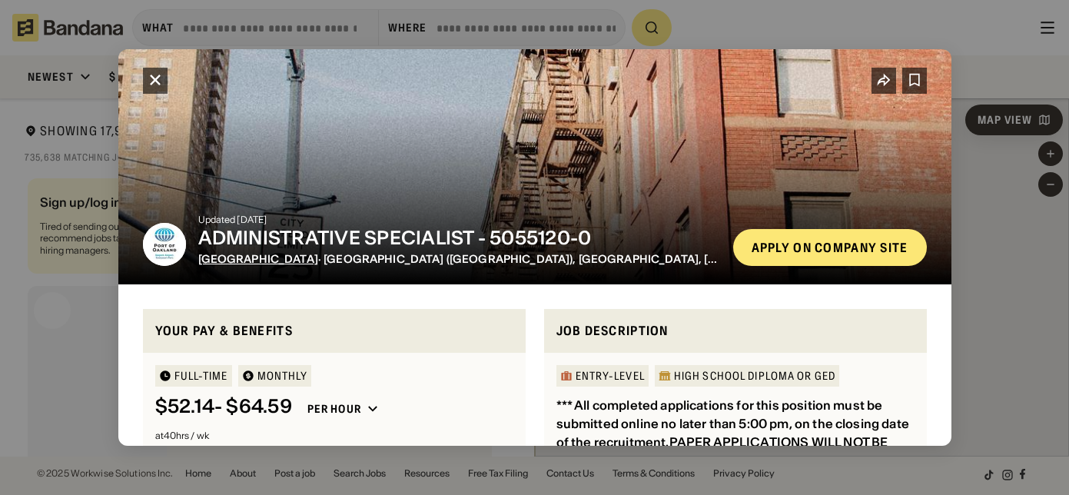 The width and height of the screenshot is (1069, 495). Describe the element at coordinates (224, 407) in the screenshot. I see `div: $ 52.14 - $64.59` at that location.